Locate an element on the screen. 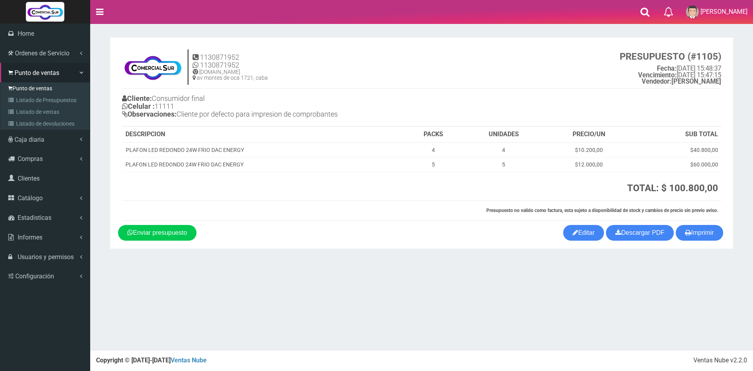  th: DESCRIPCION is located at coordinates (263, 135).